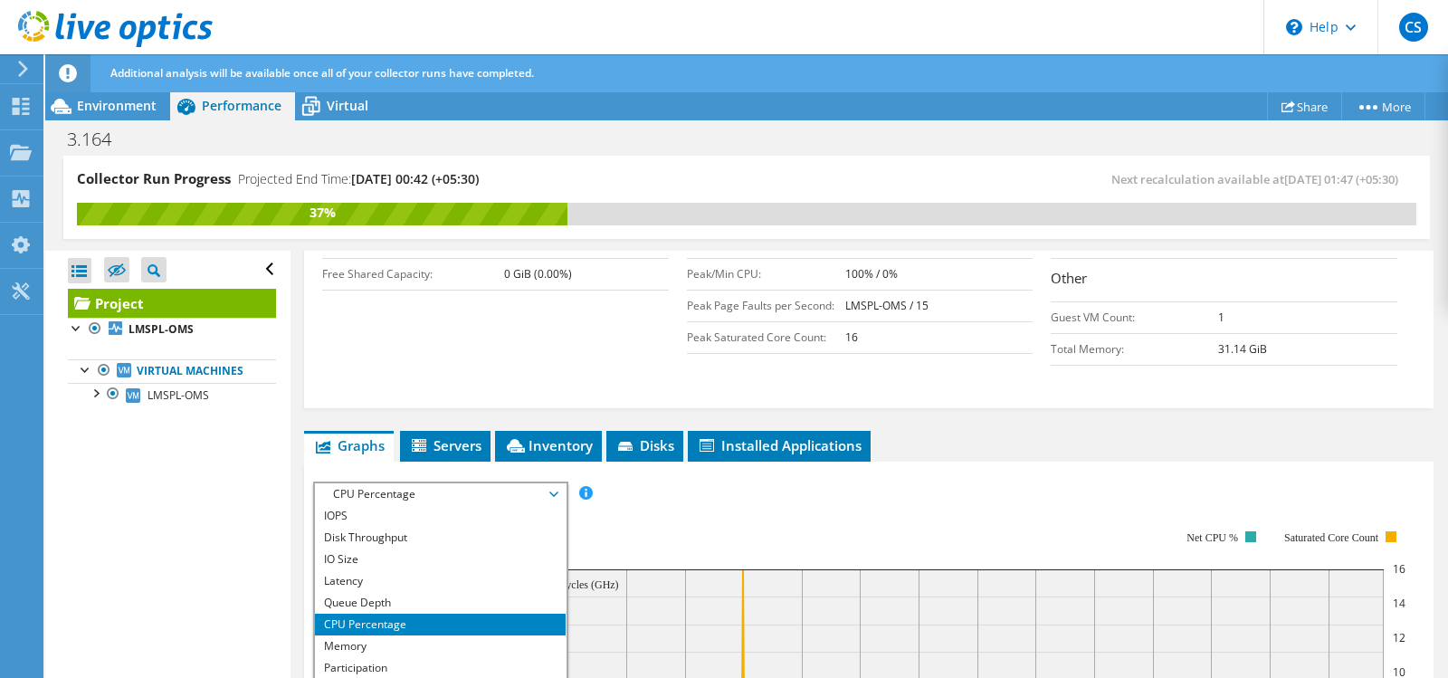 Image resolution: width=1448 pixels, height=678 pixels. Describe the element at coordinates (767, 305) in the screenshot. I see `td: Peak Page Faults per Second:` at that location.